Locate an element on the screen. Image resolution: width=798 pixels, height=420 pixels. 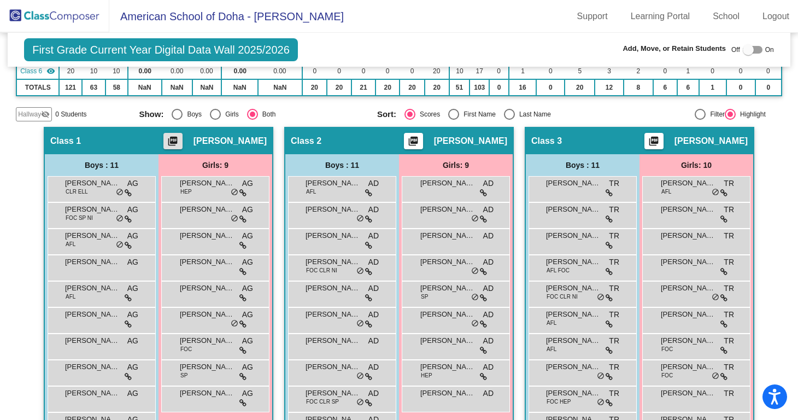
td: 5 is located at coordinates (579, 71).